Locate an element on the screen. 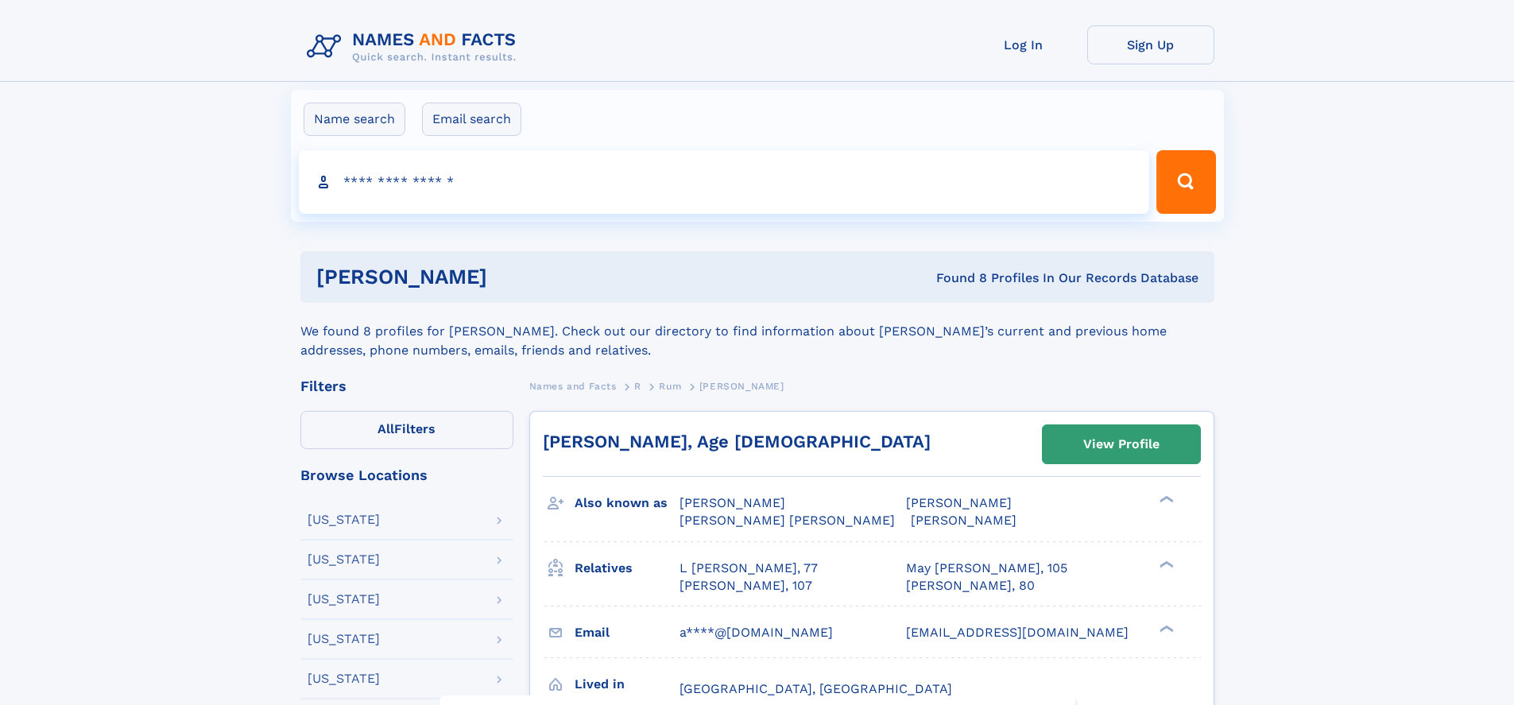 Image resolution: width=1514 pixels, height=705 pixels. a: View Profile is located at coordinates (1121, 444).